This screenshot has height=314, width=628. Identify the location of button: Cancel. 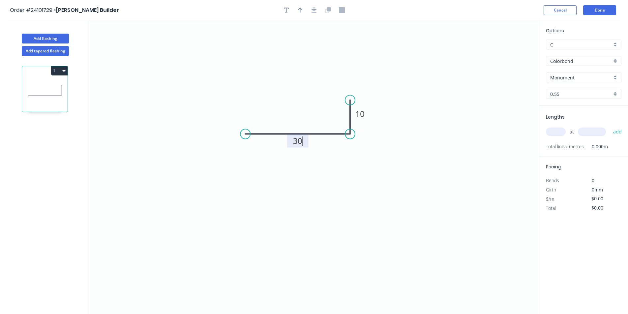
(560, 10).